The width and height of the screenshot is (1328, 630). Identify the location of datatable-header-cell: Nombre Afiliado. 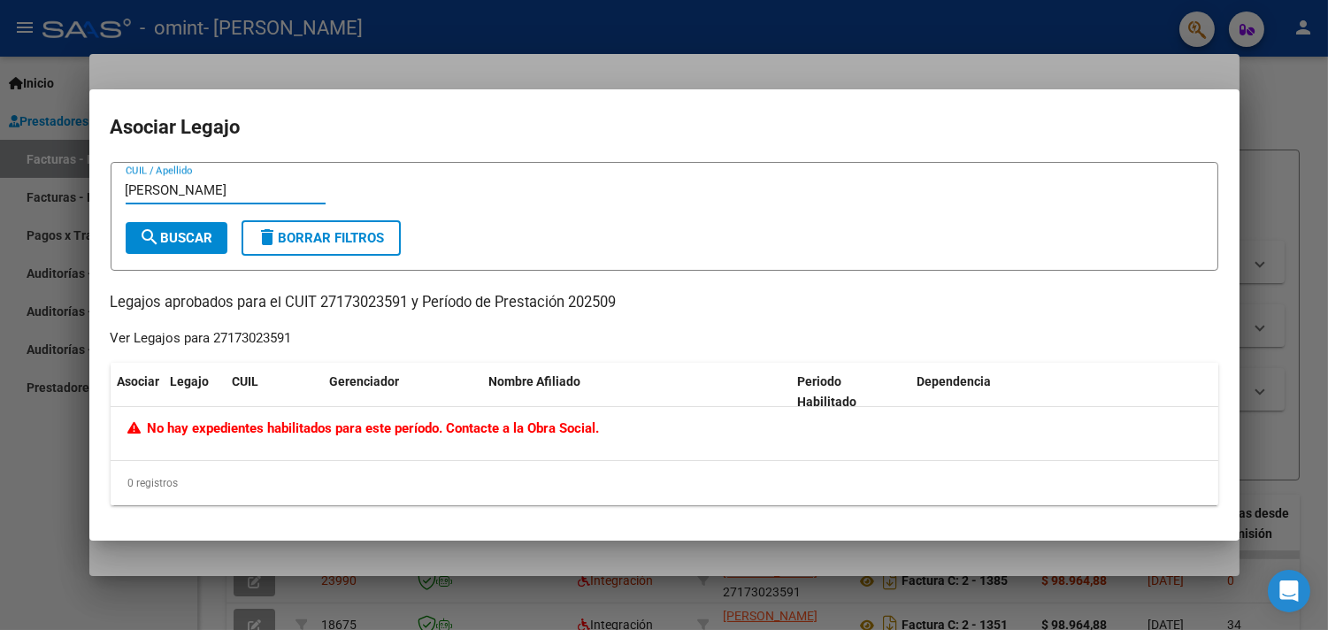
(636, 392).